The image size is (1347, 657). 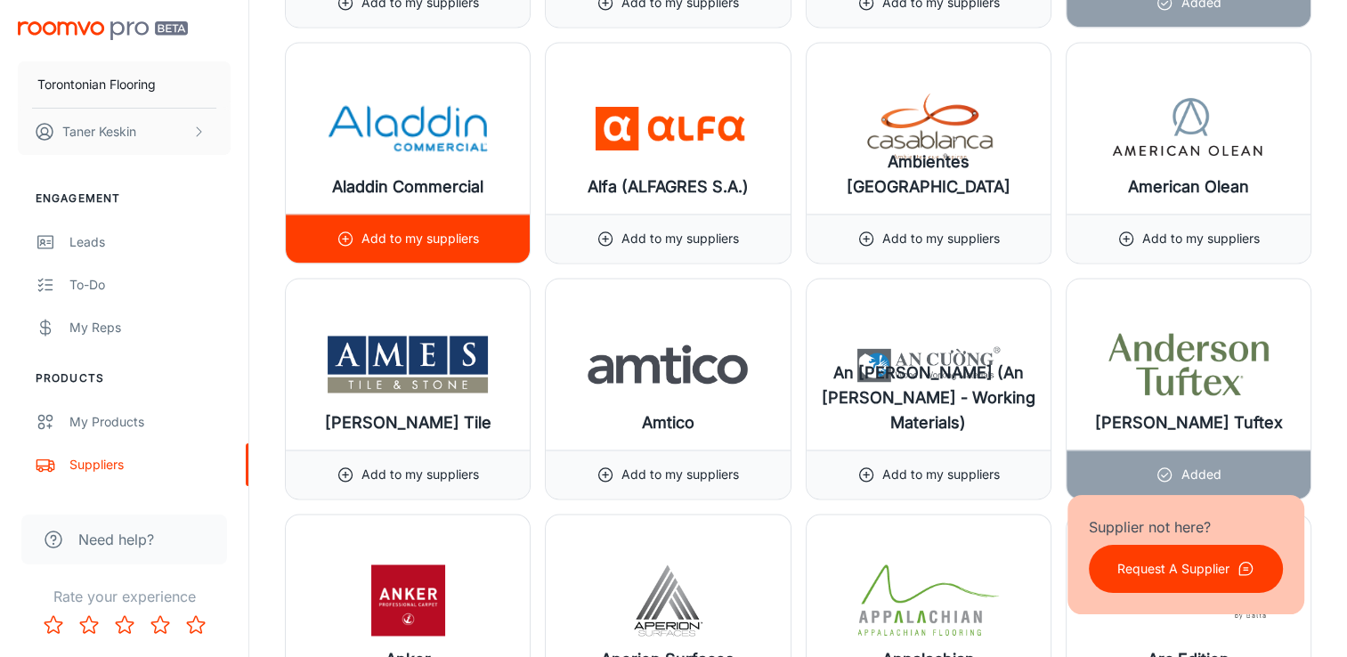 What do you see at coordinates (150, 328) in the screenshot?
I see `div: My Reps` at bounding box center [150, 328].